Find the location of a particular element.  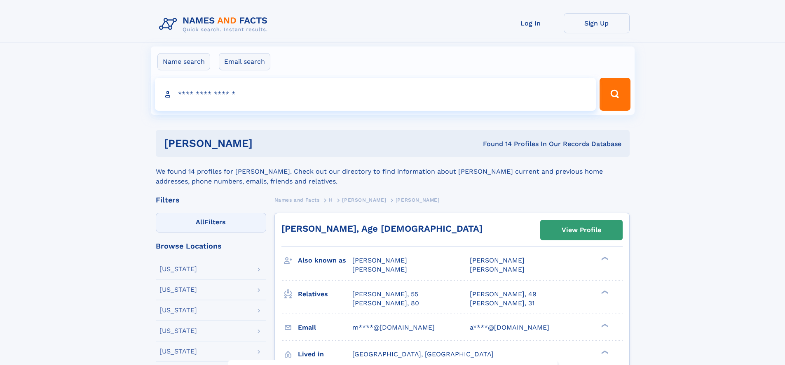

label: Filters is located at coordinates (211, 223).